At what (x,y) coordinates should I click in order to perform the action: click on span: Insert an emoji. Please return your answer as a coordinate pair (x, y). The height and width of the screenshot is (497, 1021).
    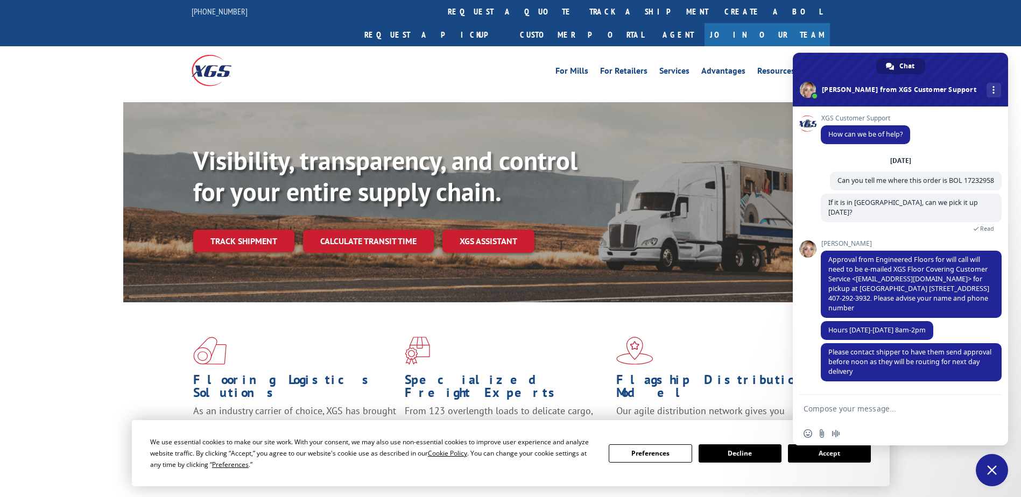
    Looking at the image, I should click on (808, 434).